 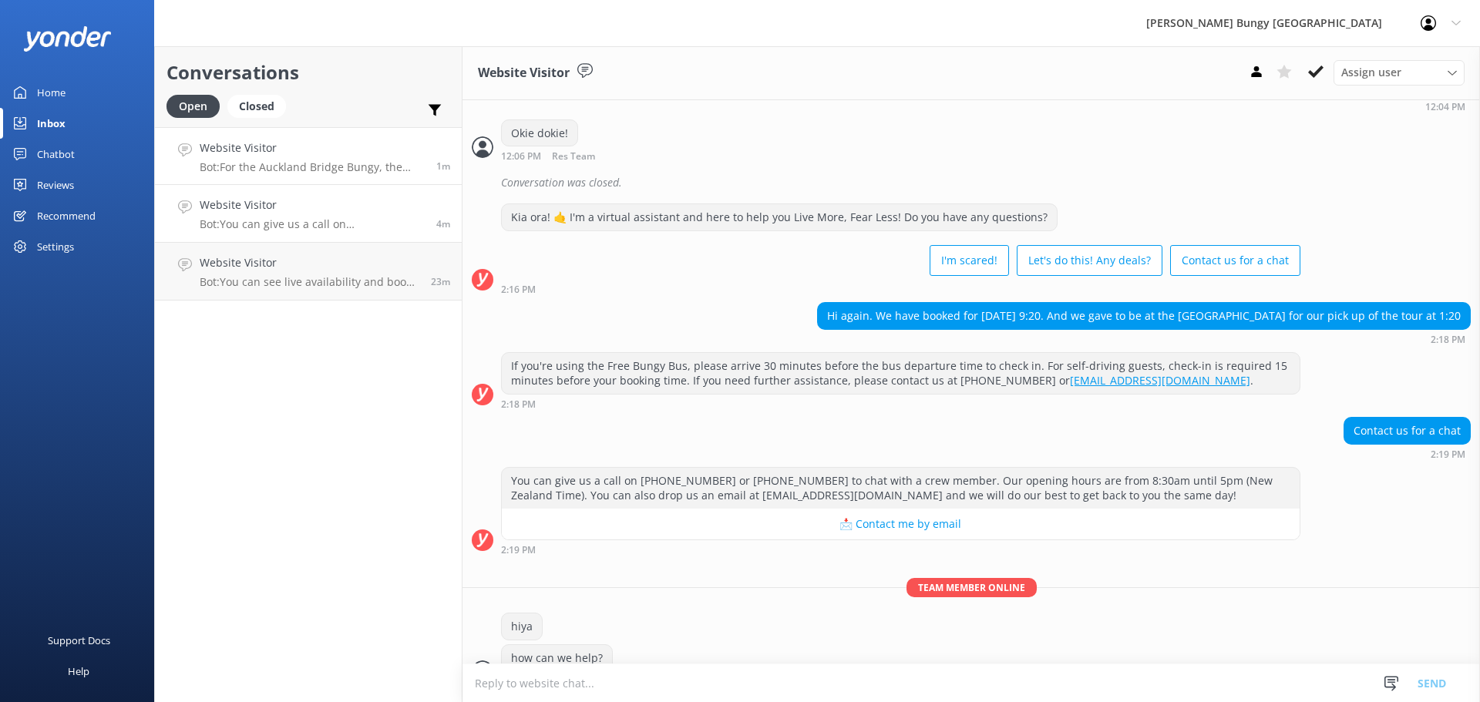 I want to click on h2: Conversations, so click(x=308, y=72).